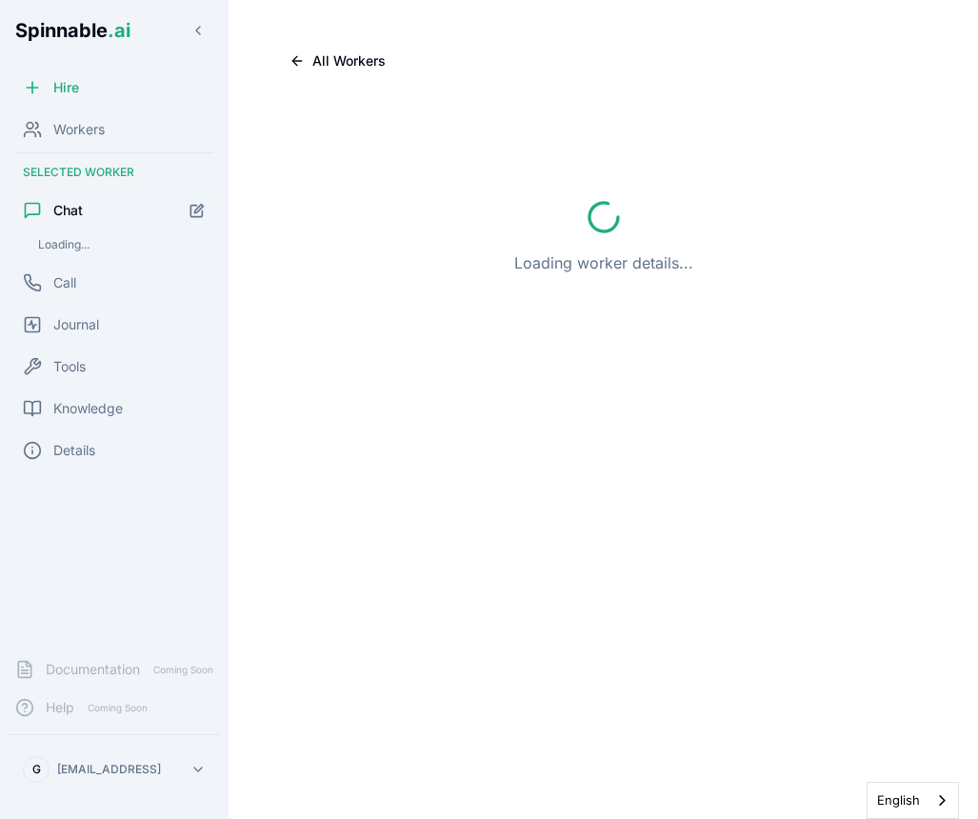 Image resolution: width=978 pixels, height=819 pixels. What do you see at coordinates (79, 130) in the screenshot?
I see `span: Workers` at bounding box center [79, 130].